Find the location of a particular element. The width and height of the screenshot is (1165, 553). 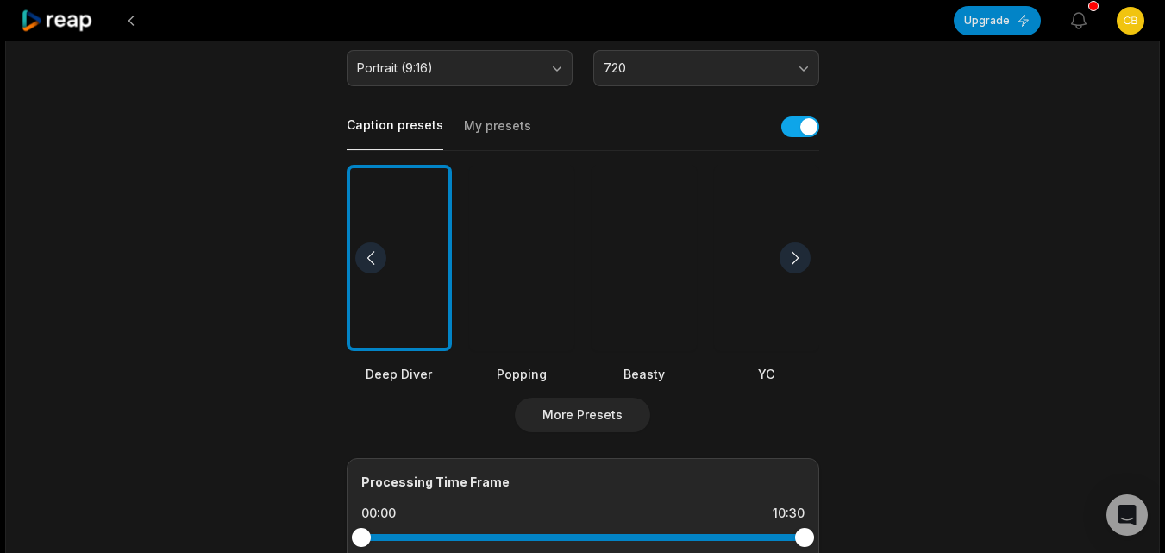

button: More Presets is located at coordinates (582, 415).